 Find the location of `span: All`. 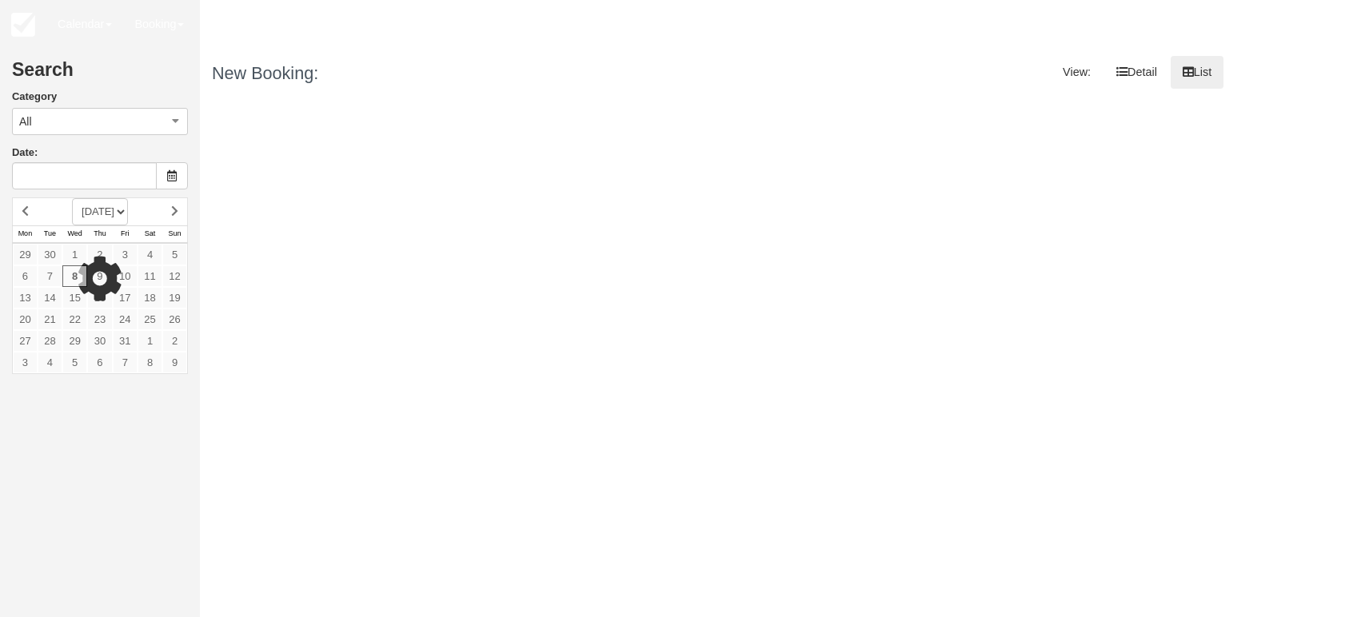

span: All is located at coordinates (26, 122).